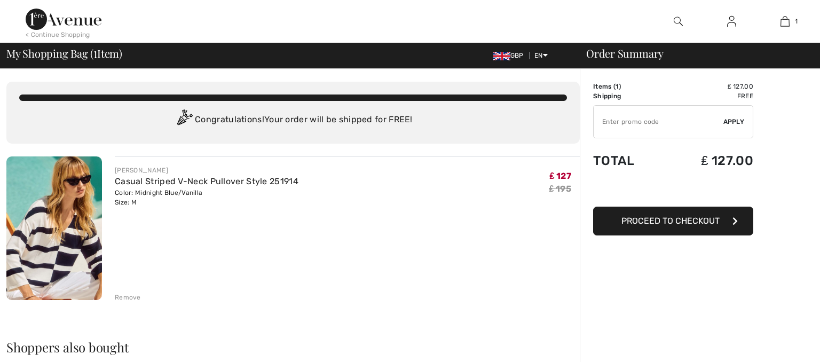 The image size is (820, 362). I want to click on td: Items ( ), so click(629, 87).